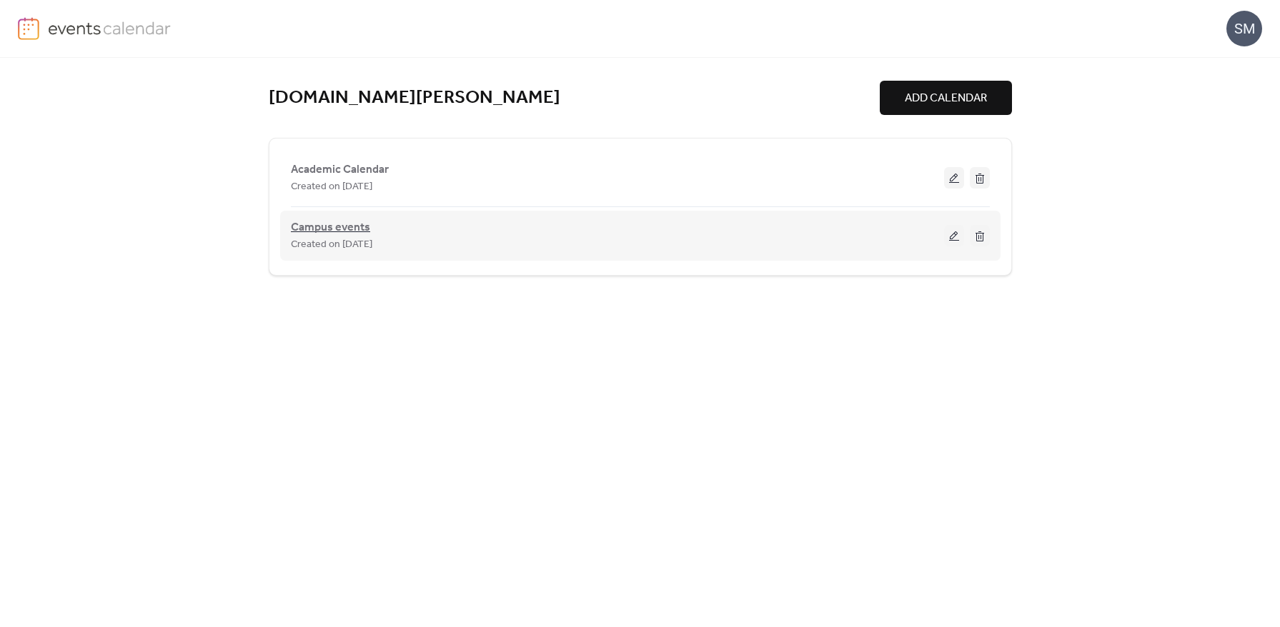 This screenshot has width=1280, height=627. I want to click on a: Campus events, so click(330, 228).